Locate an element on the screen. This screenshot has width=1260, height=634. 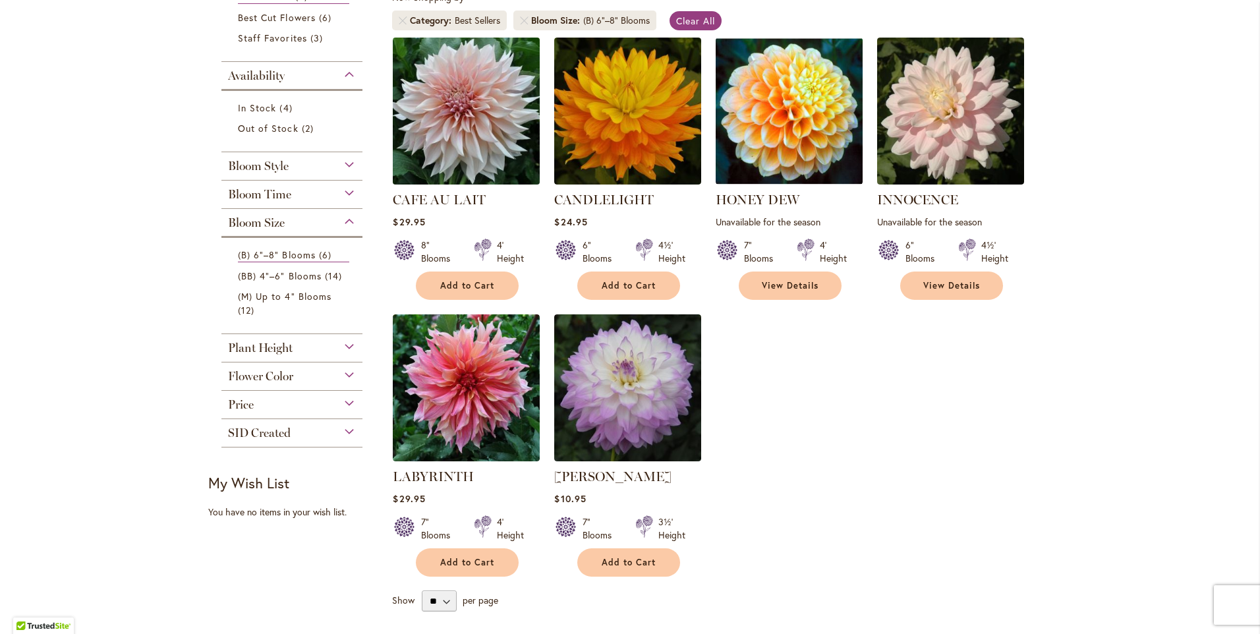
strong: My Wish List is located at coordinates (248, 482).